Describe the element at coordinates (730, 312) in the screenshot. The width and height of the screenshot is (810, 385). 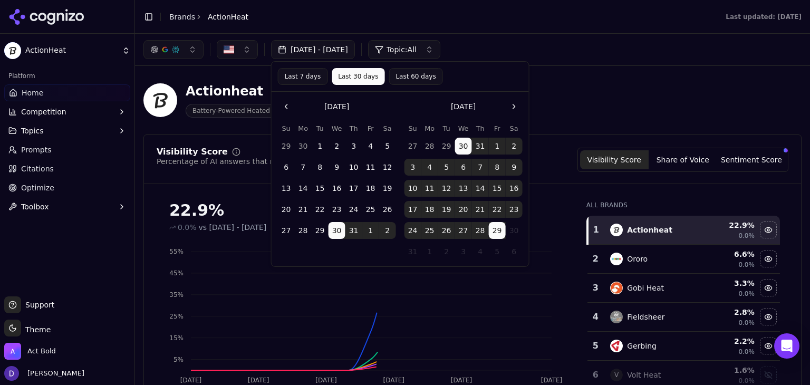
I see `div: 2.8 %` at that location.